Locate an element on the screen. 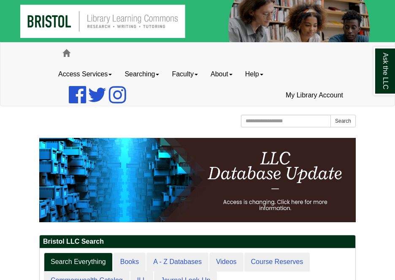  a: Access Services is located at coordinates (85, 74).